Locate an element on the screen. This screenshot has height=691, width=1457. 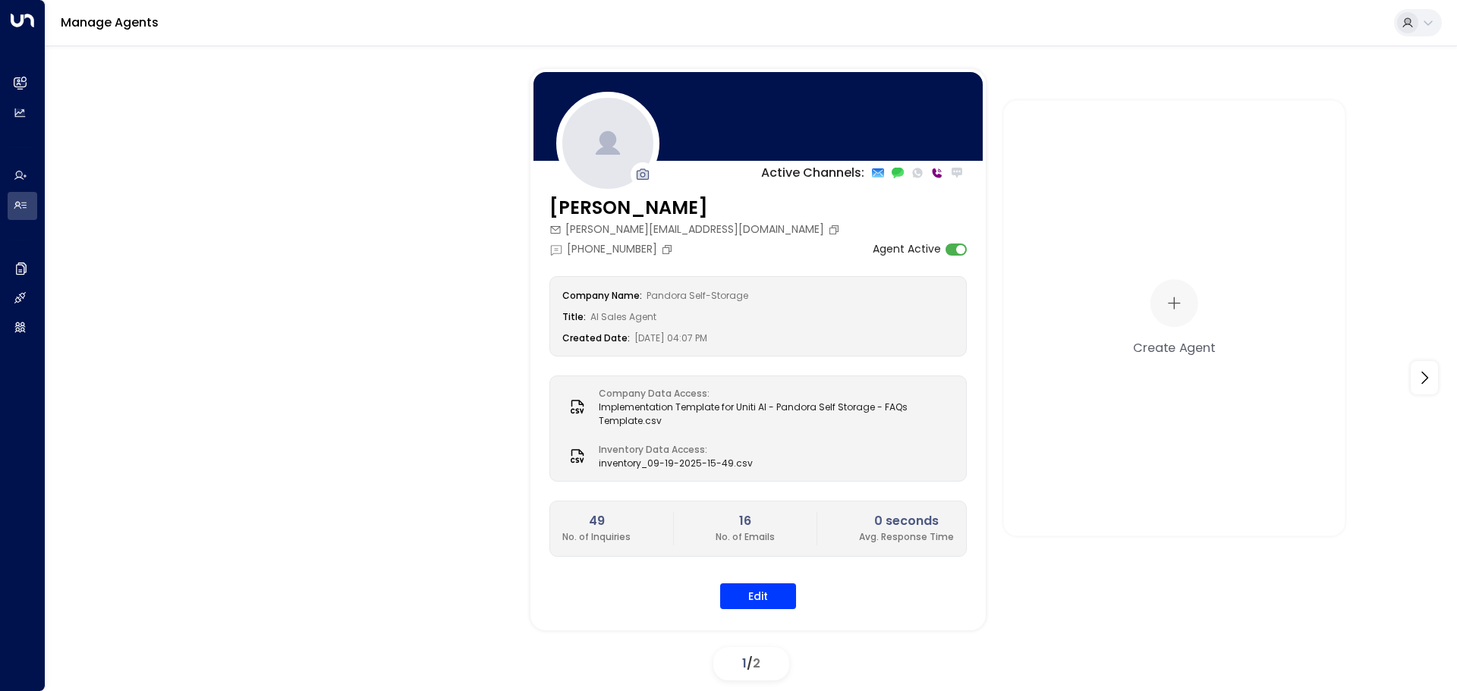
p: No. of Inquiries is located at coordinates (597, 537).